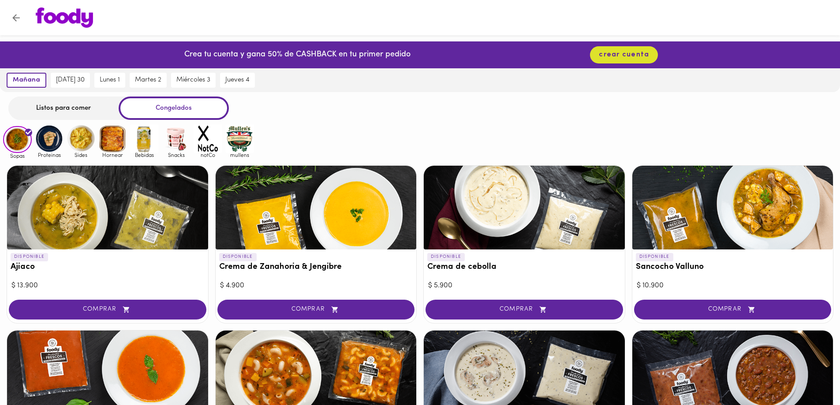 Image resolution: width=840 pixels, height=405 pixels. What do you see at coordinates (81, 155) in the screenshot?
I see `span: Sides` at bounding box center [81, 155].